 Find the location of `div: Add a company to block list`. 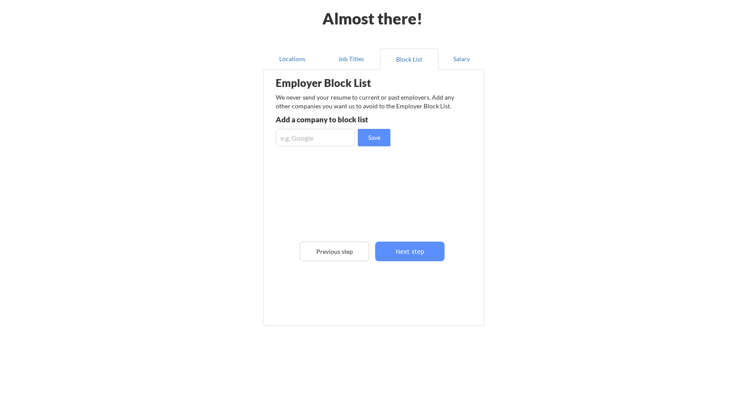

div: Add a company to block list is located at coordinates (340, 119).